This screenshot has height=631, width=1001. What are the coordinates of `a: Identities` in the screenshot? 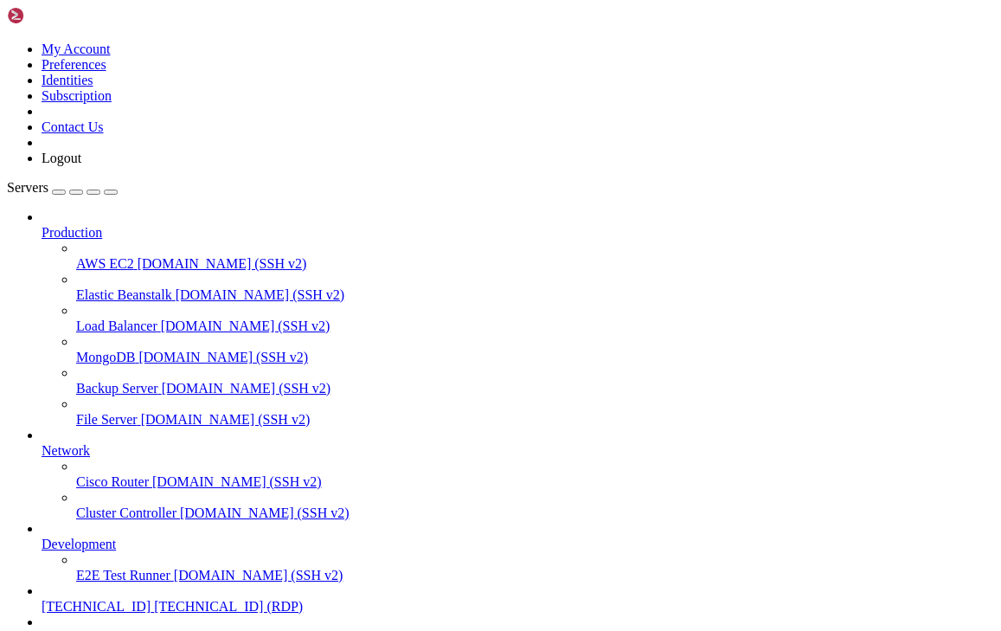 It's located at (67, 80).